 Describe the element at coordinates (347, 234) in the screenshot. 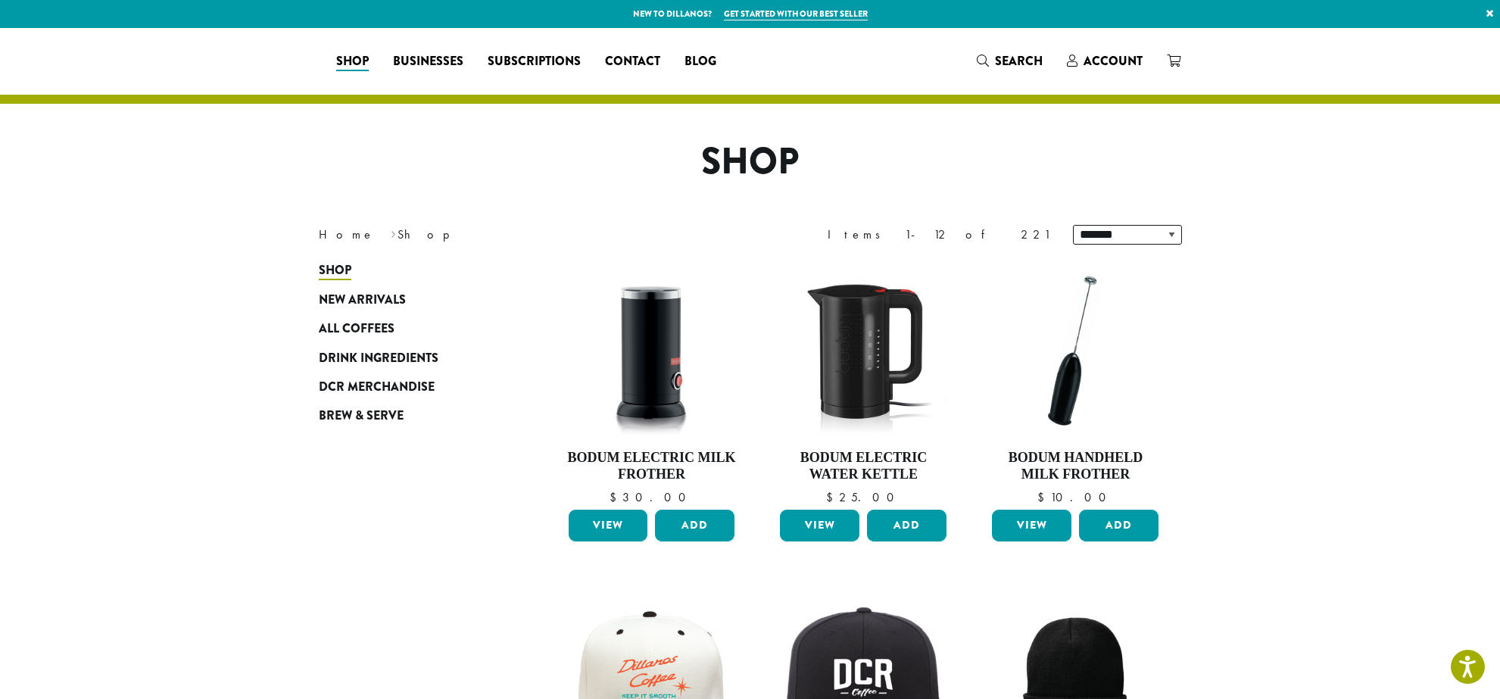

I see `a: Home` at that location.